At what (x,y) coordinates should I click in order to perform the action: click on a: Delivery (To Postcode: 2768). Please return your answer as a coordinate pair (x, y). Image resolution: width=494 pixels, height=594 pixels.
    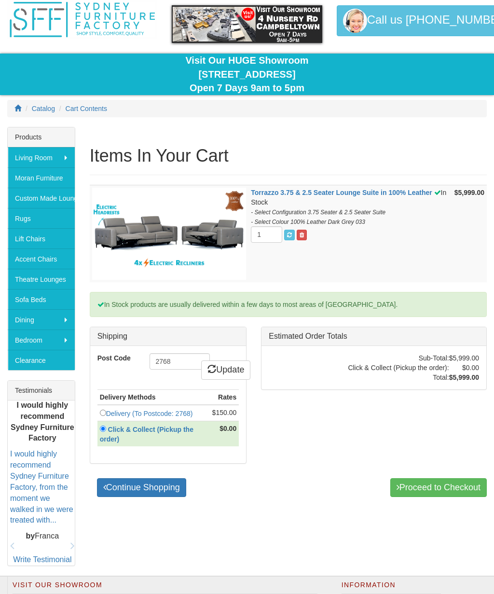
    Looking at the image, I should click on (150, 414).